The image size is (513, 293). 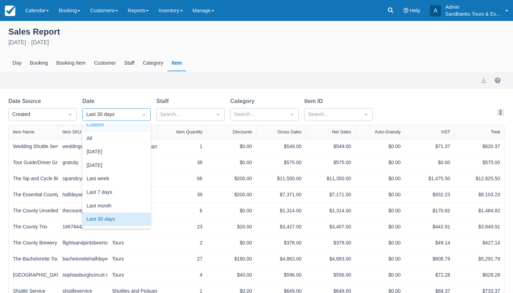 I want to click on div: All - past, so click(x=117, y=233).